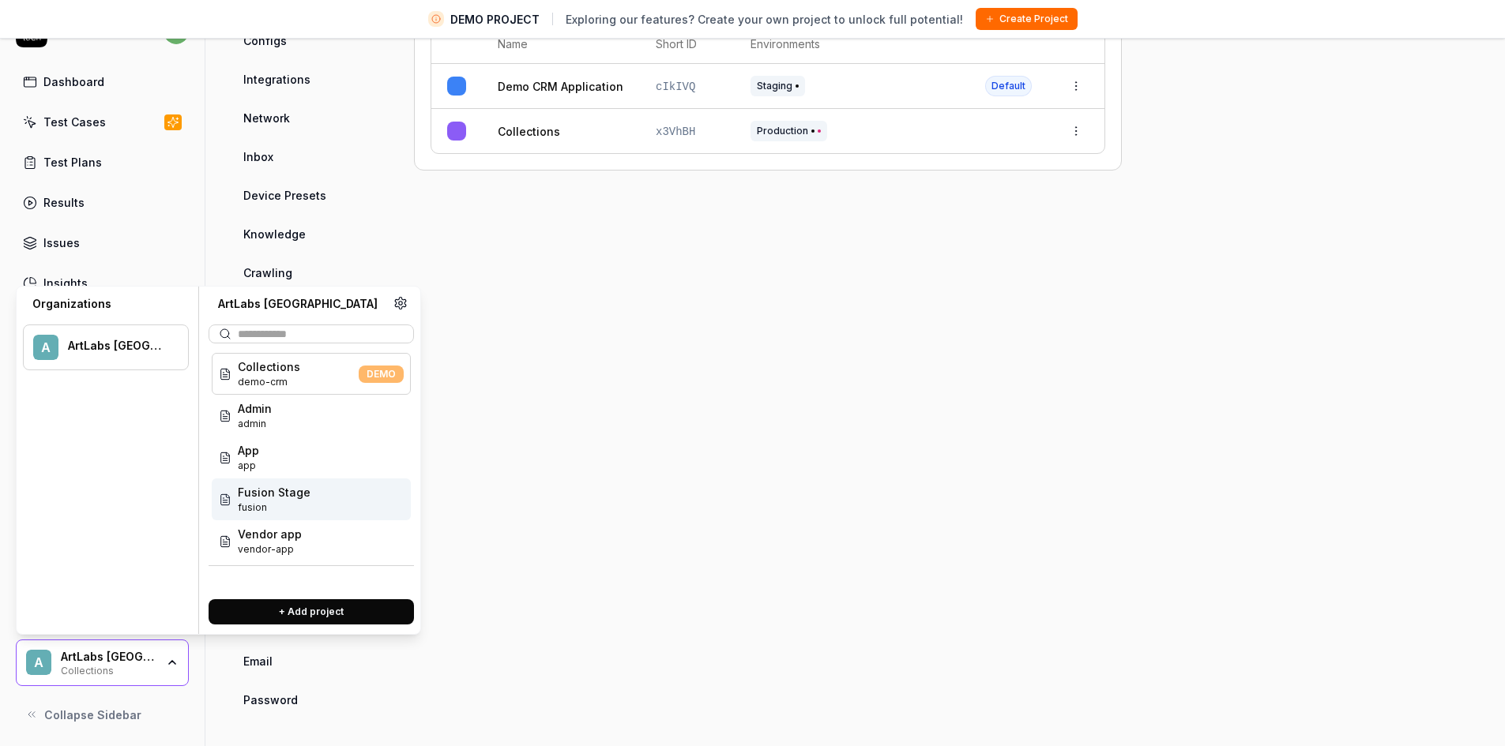 The width and height of the screenshot is (1505, 746). What do you see at coordinates (108, 670) in the screenshot?
I see `div: Collections` at bounding box center [108, 670].